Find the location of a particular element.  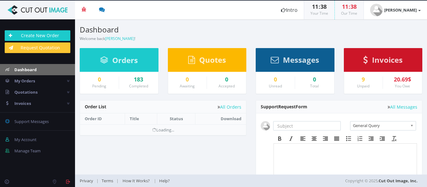

span: General Query is located at coordinates (380, 126).